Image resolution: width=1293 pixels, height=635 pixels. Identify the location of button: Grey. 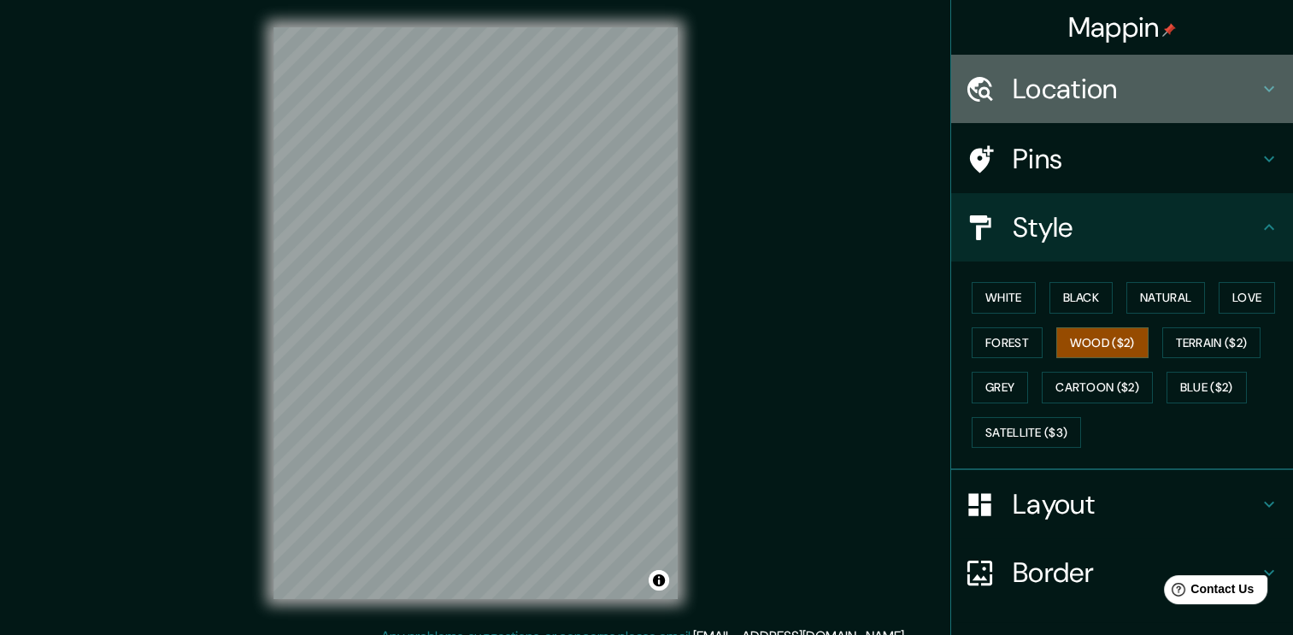
(1000, 387).